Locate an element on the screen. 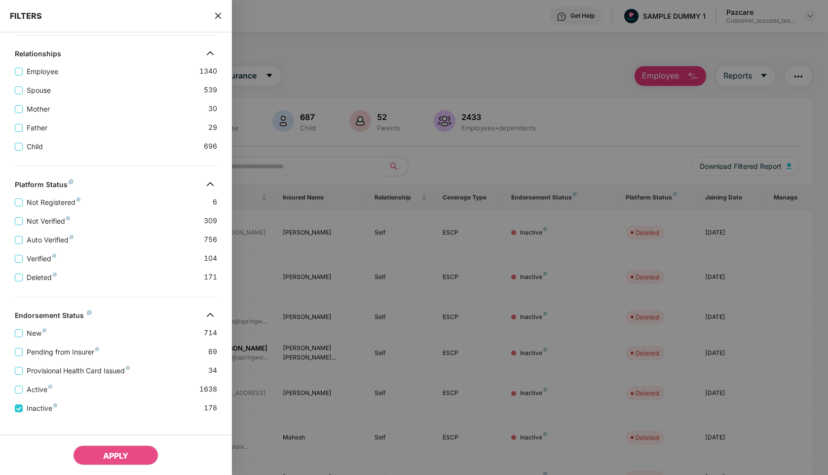 This screenshot has width=828, height=475. span: 171 is located at coordinates (210, 277).